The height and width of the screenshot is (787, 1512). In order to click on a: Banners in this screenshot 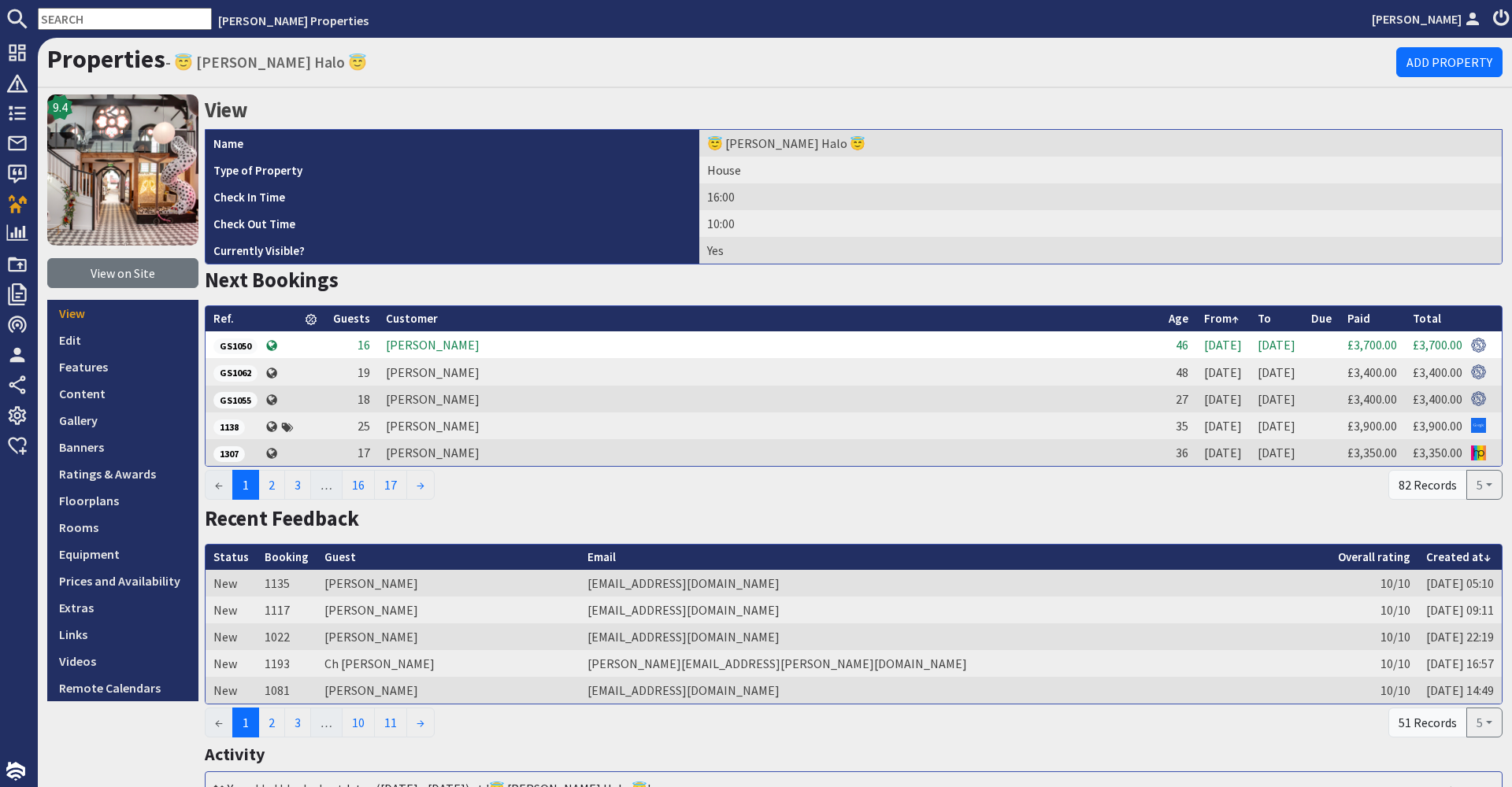, I will do `click(123, 447)`.